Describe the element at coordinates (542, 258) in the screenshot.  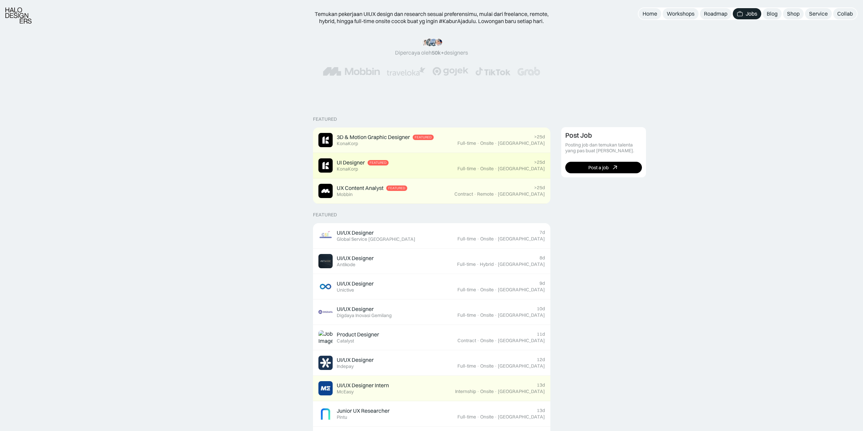
I see `div: 8d` at that location.